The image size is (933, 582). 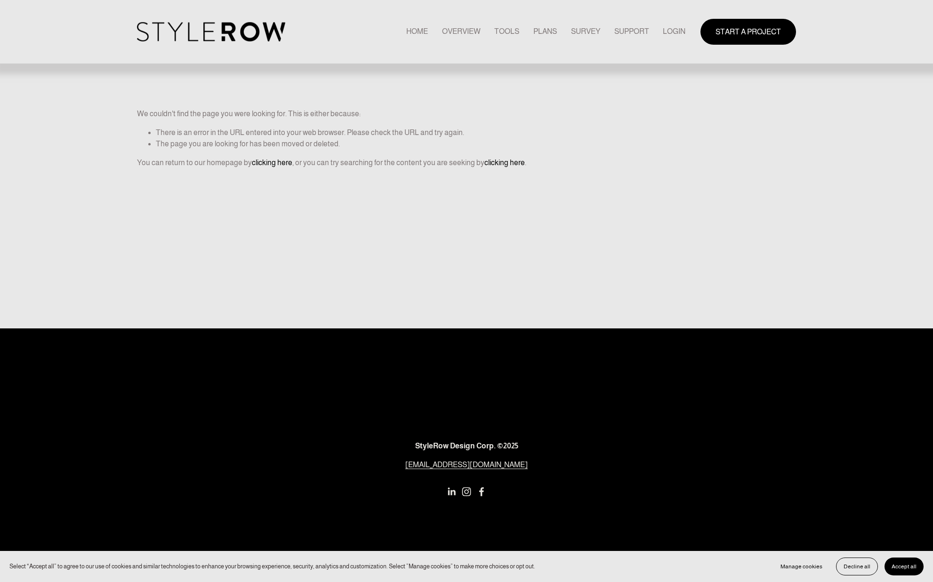 I want to click on a: START A PROJECT, so click(x=748, y=32).